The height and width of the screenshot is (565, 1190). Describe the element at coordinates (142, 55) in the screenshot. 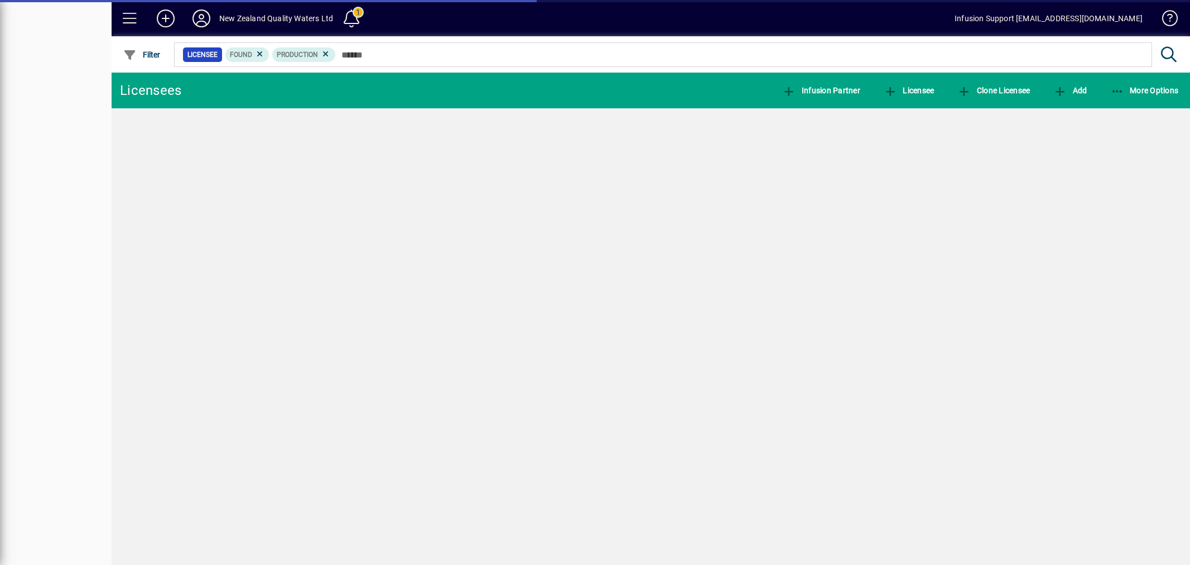

I see `span: Filter` at that location.